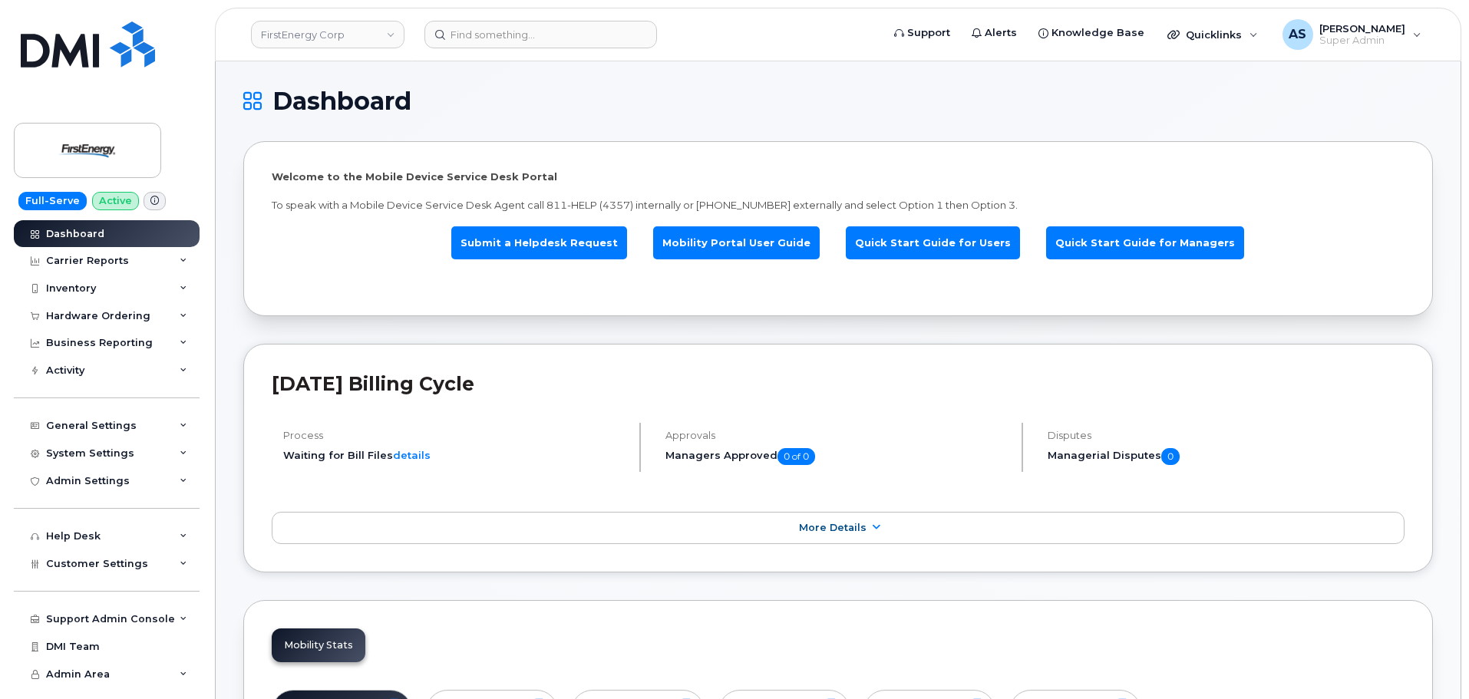 Image resolution: width=1469 pixels, height=699 pixels. I want to click on h5: Managers Approved, so click(837, 457).